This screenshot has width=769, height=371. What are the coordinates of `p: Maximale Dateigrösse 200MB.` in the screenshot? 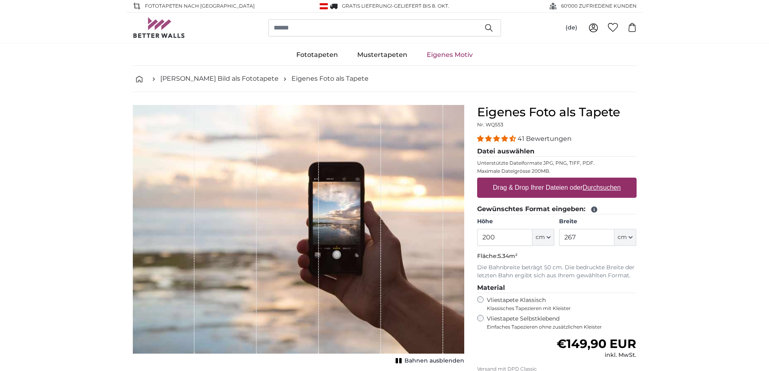 It's located at (557, 171).